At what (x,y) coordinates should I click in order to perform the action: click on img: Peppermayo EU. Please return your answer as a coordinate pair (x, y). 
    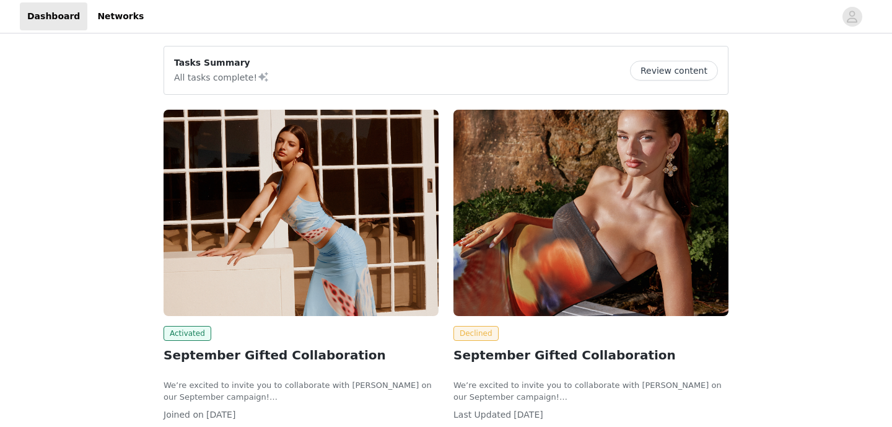
    Looking at the image, I should click on (591, 212).